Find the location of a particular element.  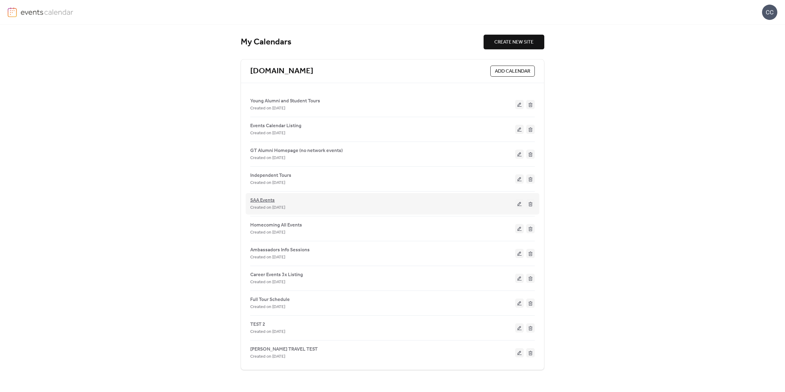

a: Ambassadors Info Sessions is located at coordinates (280, 250).